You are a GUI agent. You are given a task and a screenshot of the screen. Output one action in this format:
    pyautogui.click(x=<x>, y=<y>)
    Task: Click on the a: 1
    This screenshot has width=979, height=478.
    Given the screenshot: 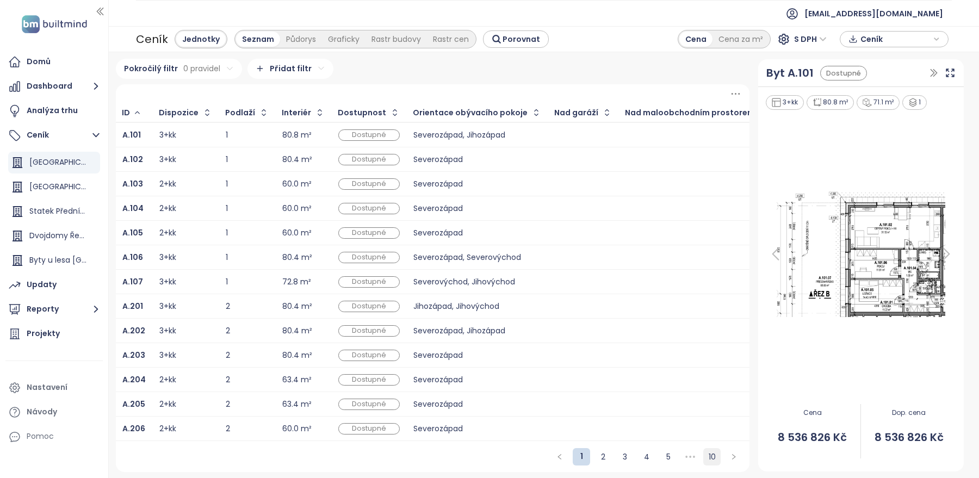 What is the action you would take?
    pyautogui.click(x=582, y=456)
    